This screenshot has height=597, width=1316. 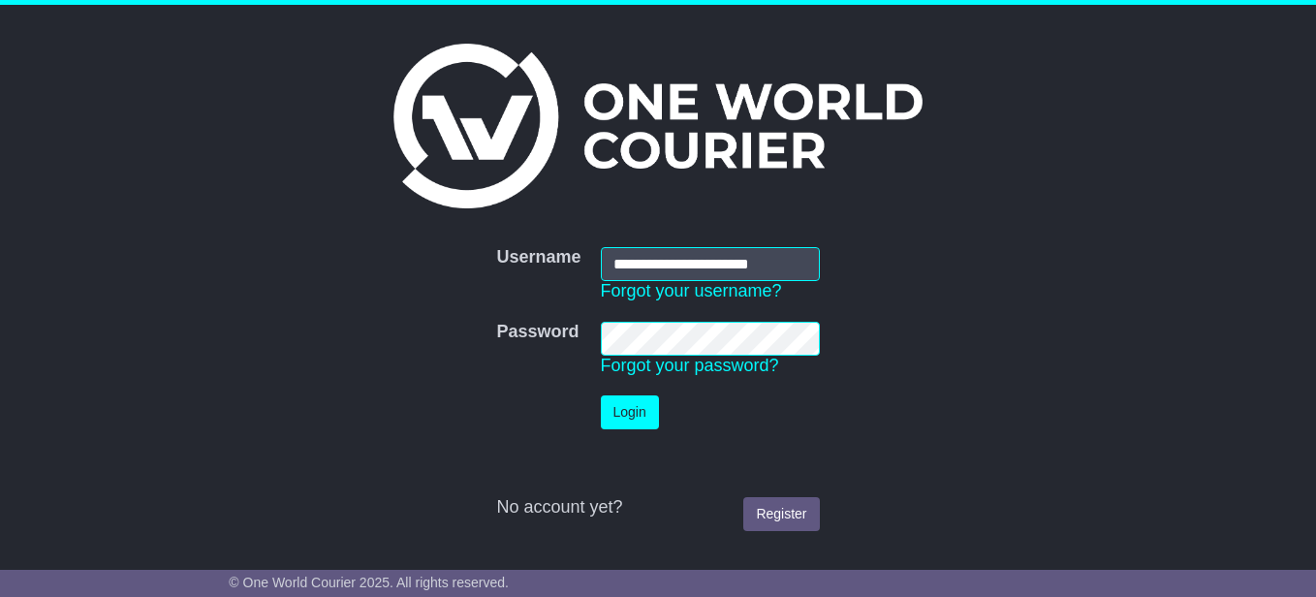 What do you see at coordinates (368, 582) in the screenshot?
I see `span: © One World Courier 2025. All rights reserved.` at bounding box center [368, 582].